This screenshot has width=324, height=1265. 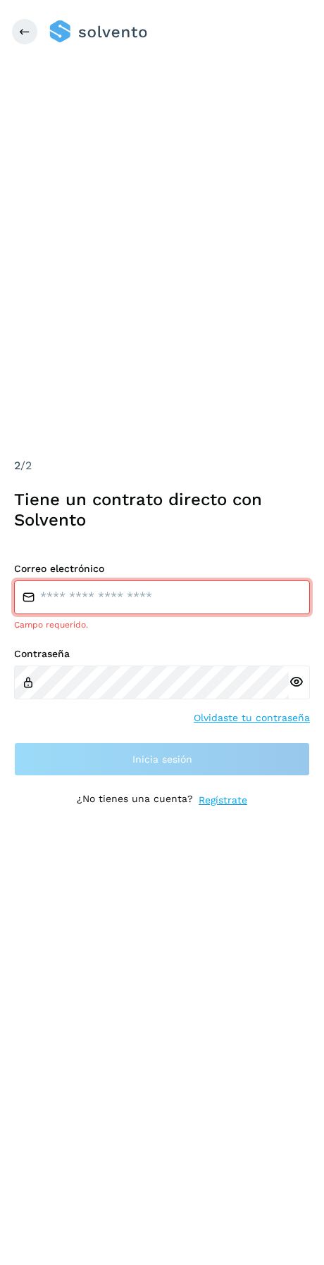 What do you see at coordinates (162, 759) in the screenshot?
I see `button: Inicia sesión` at bounding box center [162, 759].